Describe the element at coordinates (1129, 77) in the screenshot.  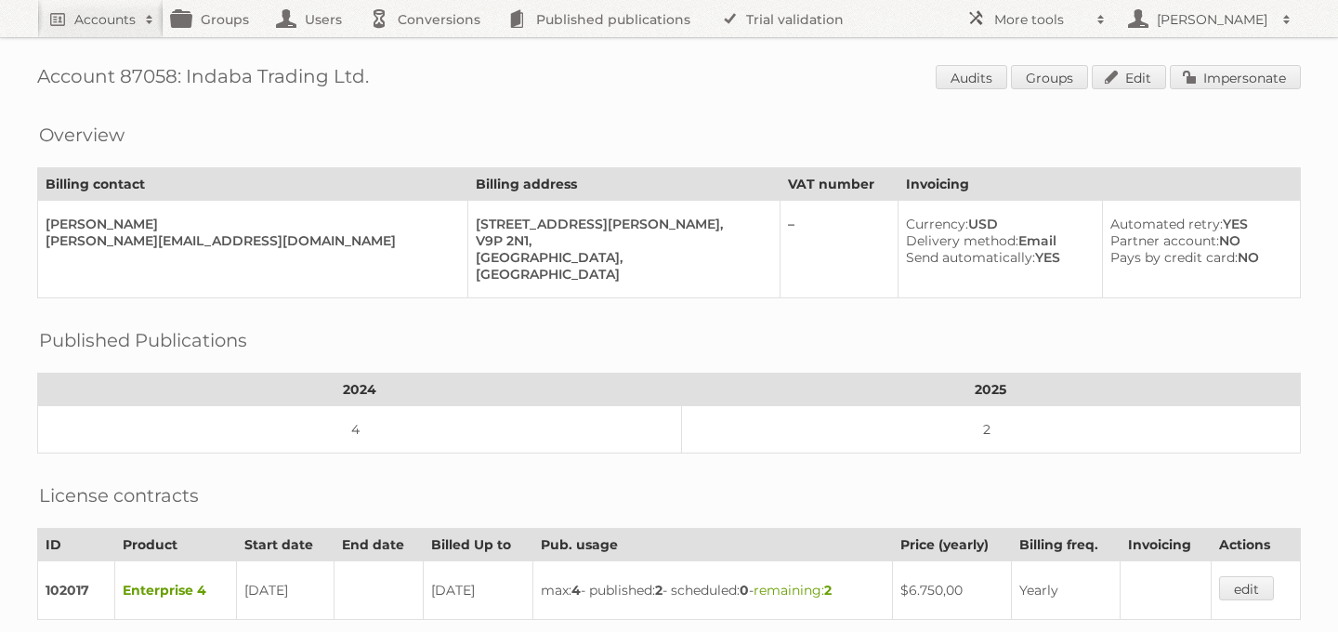
I see `a: Edit` at that location.